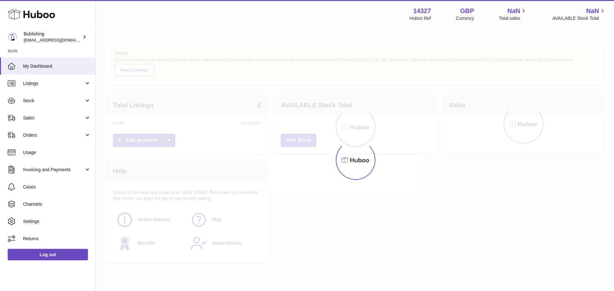 The height and width of the screenshot is (291, 614). What do you see at coordinates (422, 11) in the screenshot?
I see `strong: 14327` at bounding box center [422, 11].